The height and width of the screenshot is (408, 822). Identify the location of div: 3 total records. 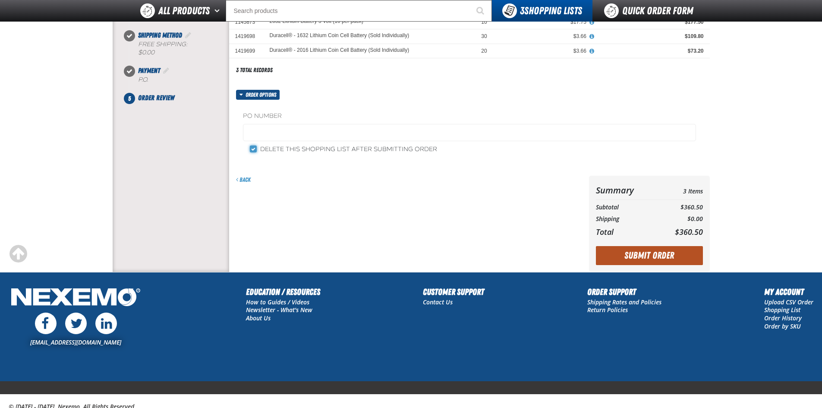
(254, 70).